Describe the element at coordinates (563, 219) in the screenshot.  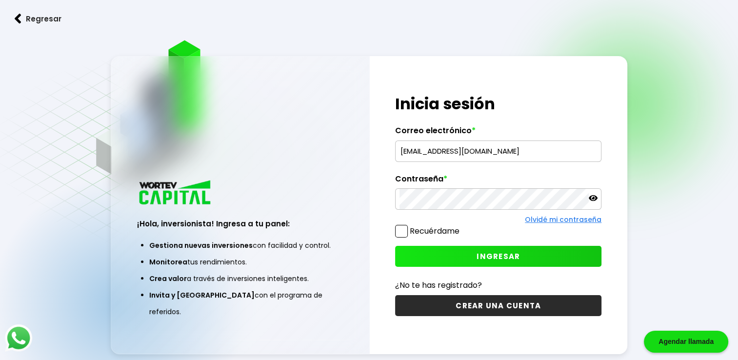
I see `a: Olvidé mi contraseña` at that location.